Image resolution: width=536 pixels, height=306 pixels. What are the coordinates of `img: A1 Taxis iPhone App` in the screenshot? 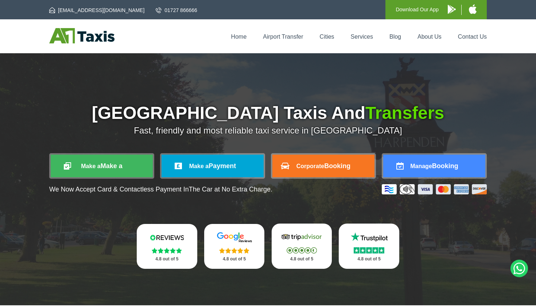 It's located at (473, 9).